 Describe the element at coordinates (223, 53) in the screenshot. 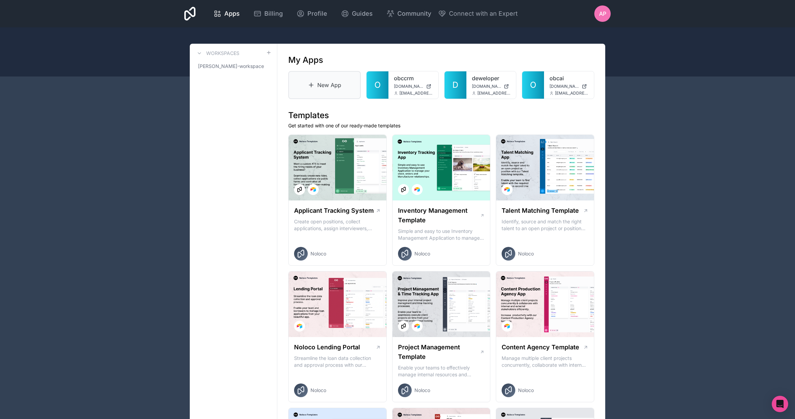

I see `h3: Workspaces` at that location.